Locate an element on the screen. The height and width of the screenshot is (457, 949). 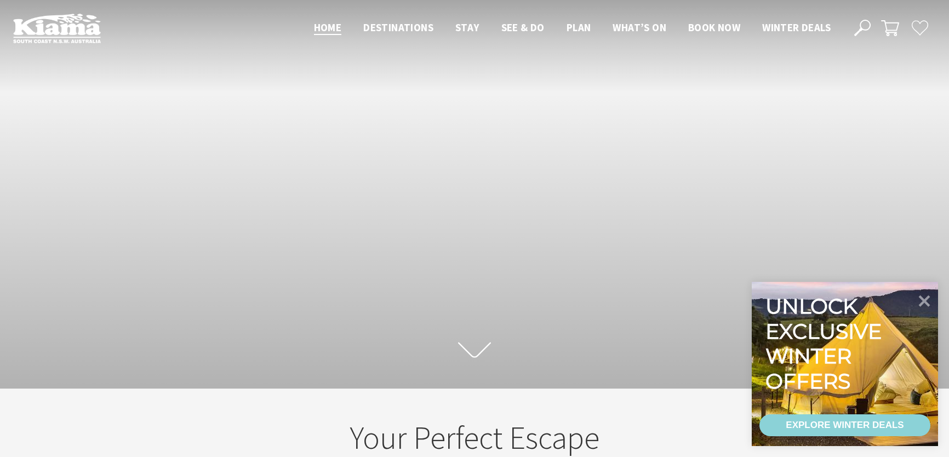
span: Destinations is located at coordinates (398, 27).